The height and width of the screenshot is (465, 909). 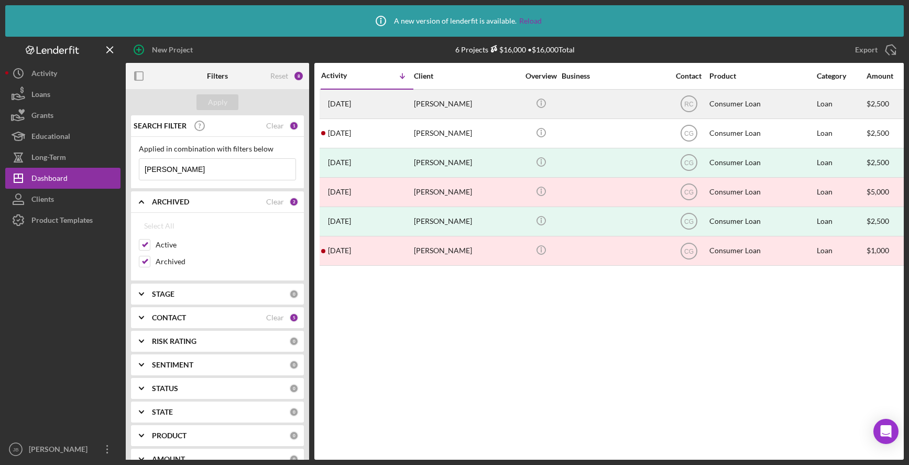 I want to click on text: RC, so click(x=689, y=104).